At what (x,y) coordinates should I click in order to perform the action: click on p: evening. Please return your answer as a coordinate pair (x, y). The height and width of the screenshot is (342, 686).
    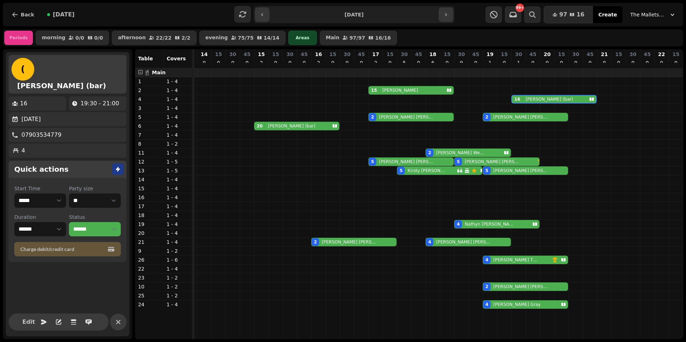
    Looking at the image, I should click on (217, 38).